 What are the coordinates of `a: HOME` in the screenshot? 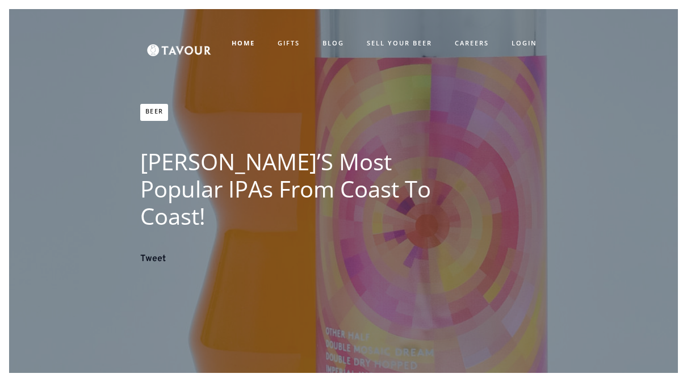 It's located at (243, 43).